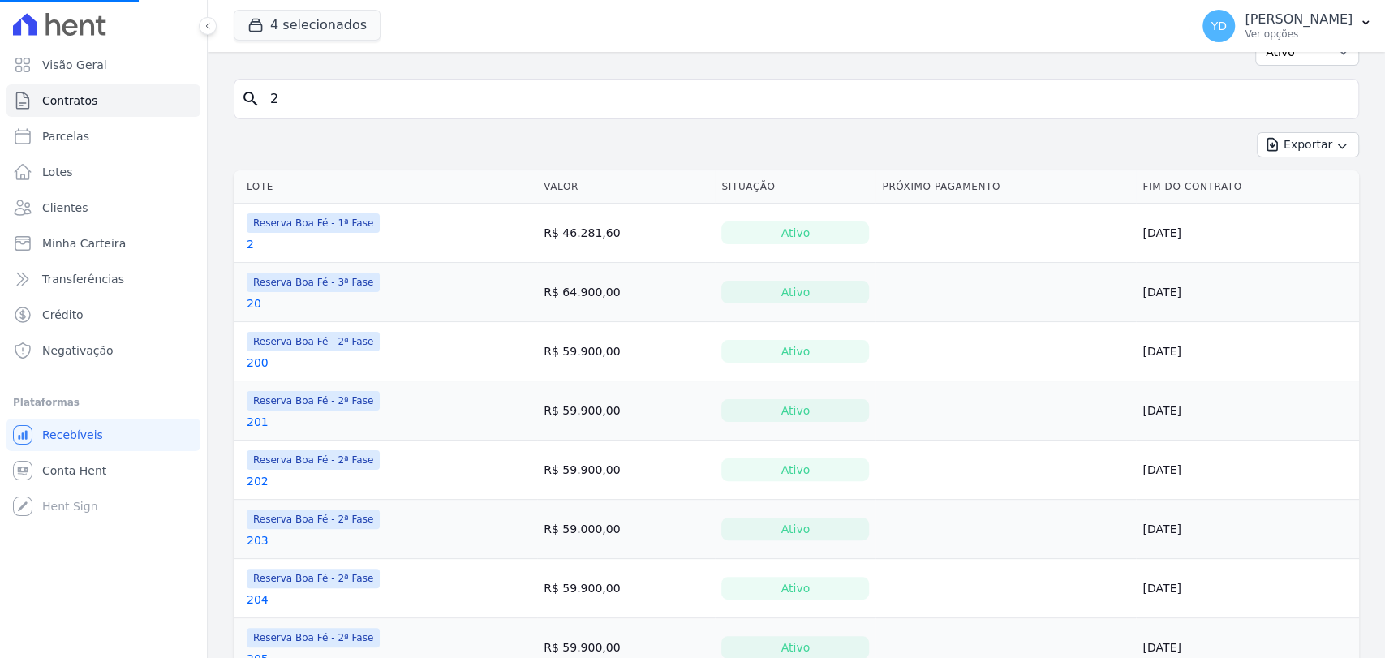 This screenshot has height=658, width=1385. I want to click on th: Situação, so click(795, 187).